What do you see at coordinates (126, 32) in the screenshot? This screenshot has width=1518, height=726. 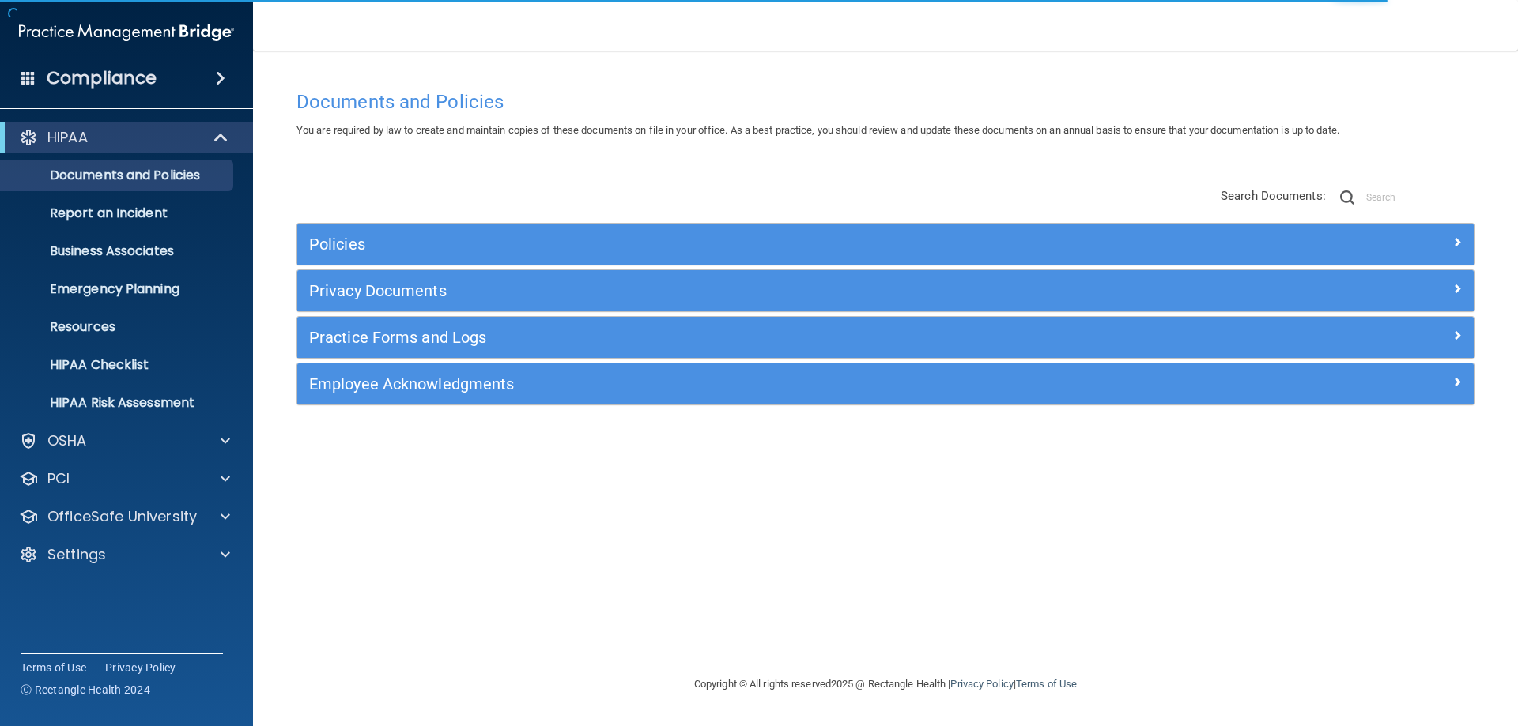 I see `img: PMB logo` at bounding box center [126, 32].